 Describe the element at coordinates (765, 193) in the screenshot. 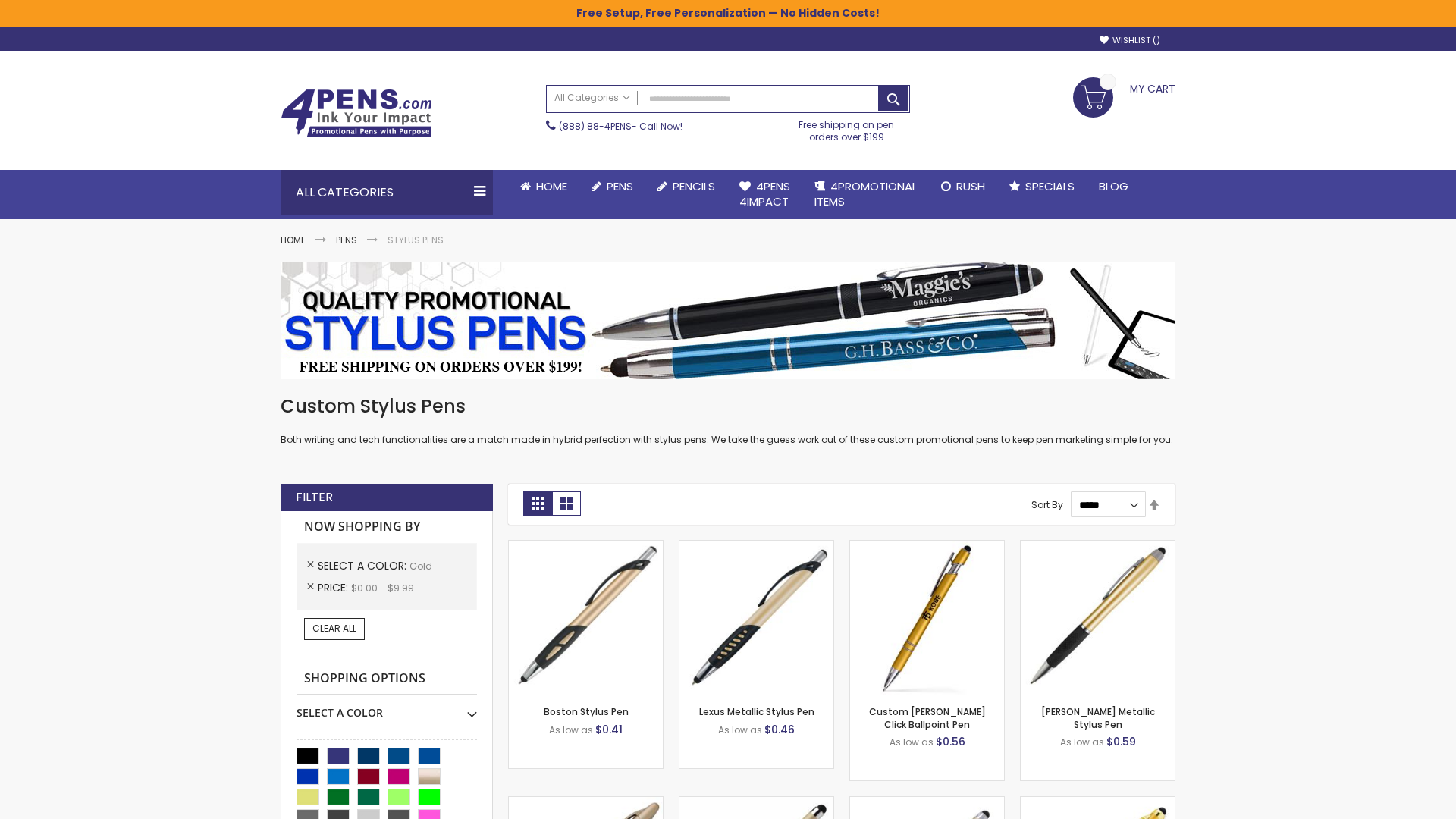

I see `span: 4Pens 4impact` at that location.